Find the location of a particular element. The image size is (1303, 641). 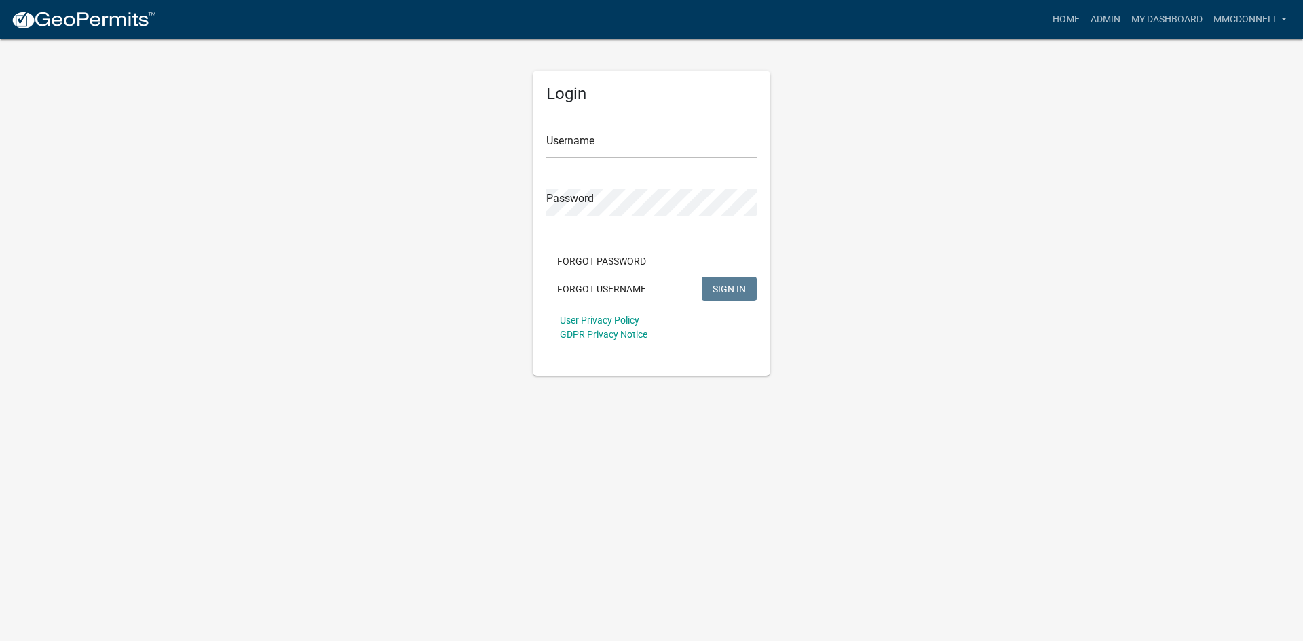

a: Home is located at coordinates (1066, 20).